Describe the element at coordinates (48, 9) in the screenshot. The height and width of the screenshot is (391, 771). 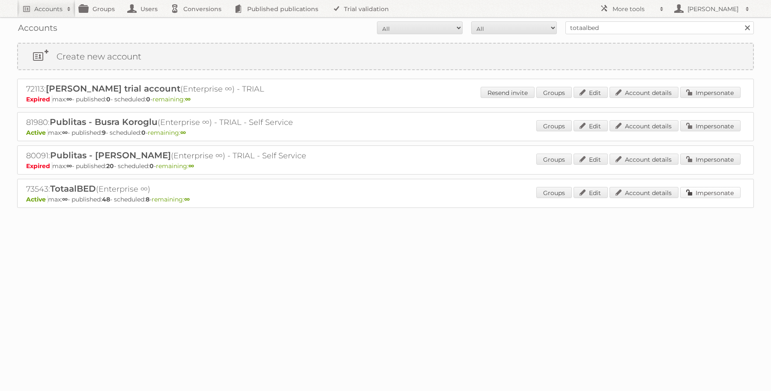
I see `h2: Accounts` at that location.